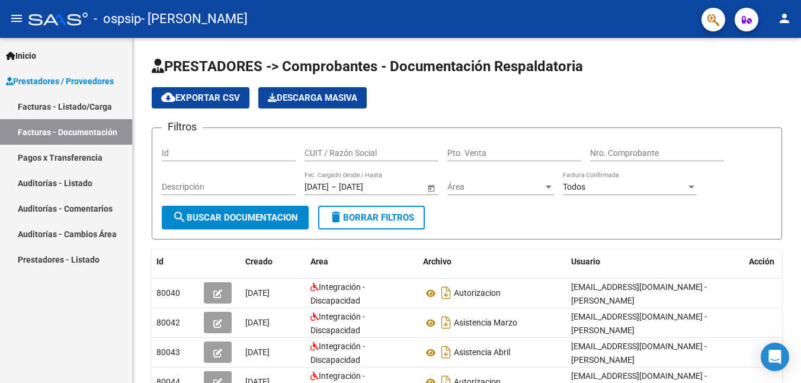  I want to click on button: Borrar Filtros, so click(372, 217).